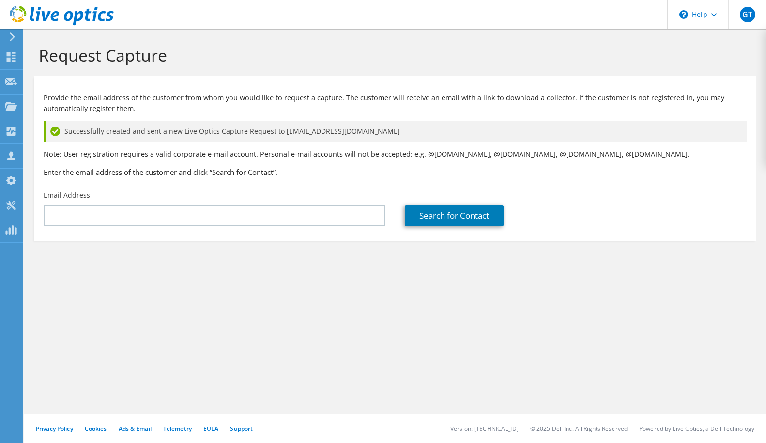  I want to click on a: Telemetry, so click(177, 428).